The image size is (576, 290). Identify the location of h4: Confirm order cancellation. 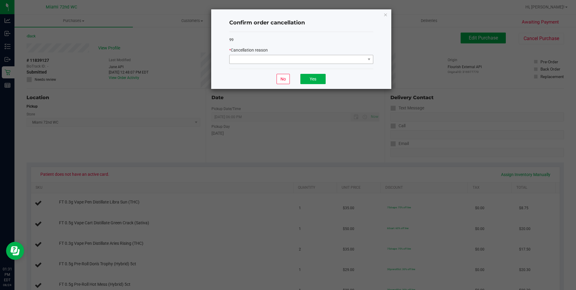
(301, 23).